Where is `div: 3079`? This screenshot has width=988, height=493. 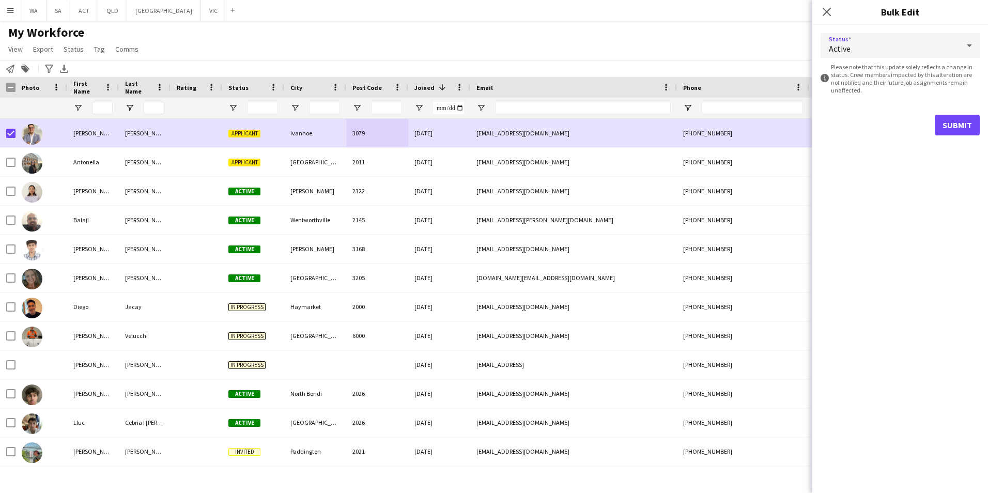
div: 3079 is located at coordinates (377, 133).